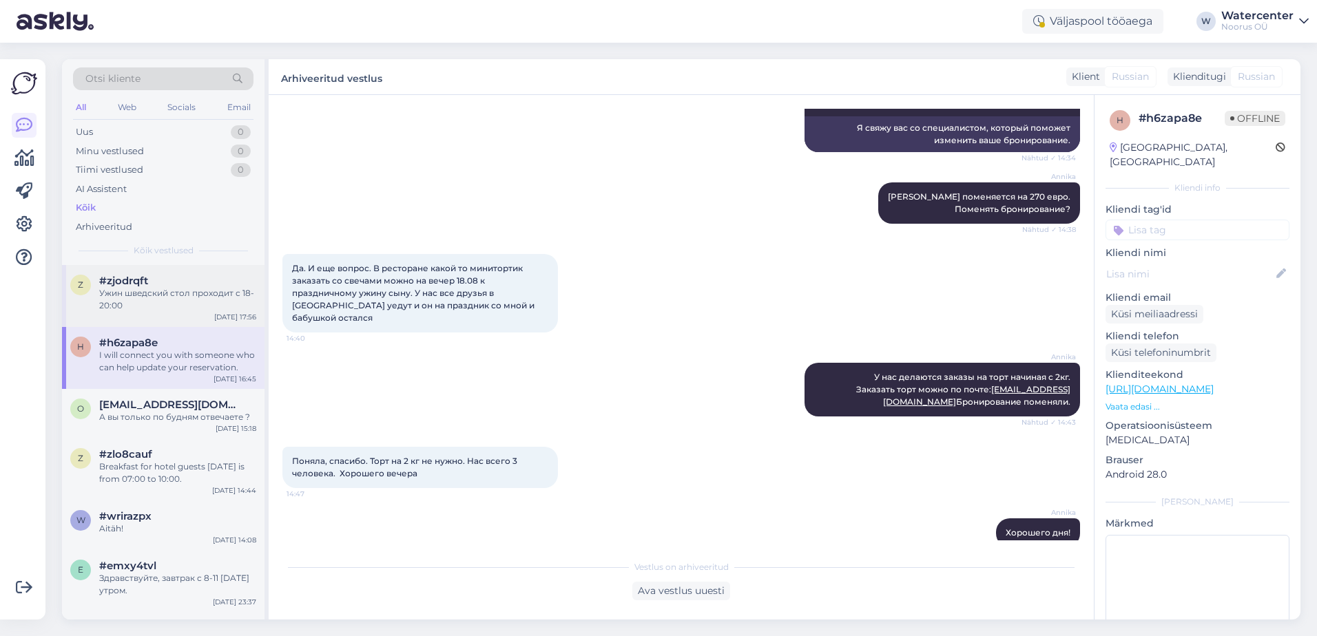  Describe the element at coordinates (127, 566) in the screenshot. I see `span: #emxy4tvl` at that location.